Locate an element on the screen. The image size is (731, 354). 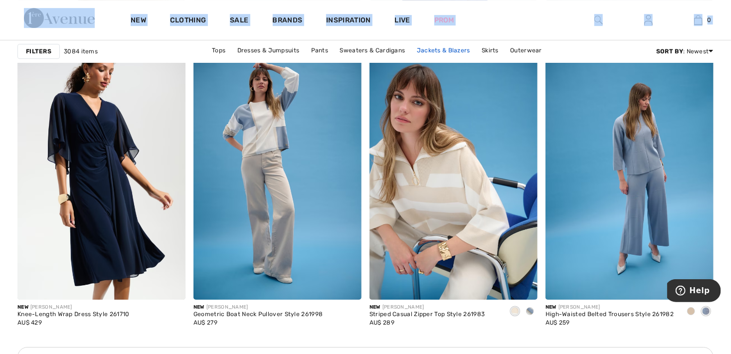
a: Knee-Length Wrap Dress Style 261710. Midnight Blue is located at coordinates (101, 174).